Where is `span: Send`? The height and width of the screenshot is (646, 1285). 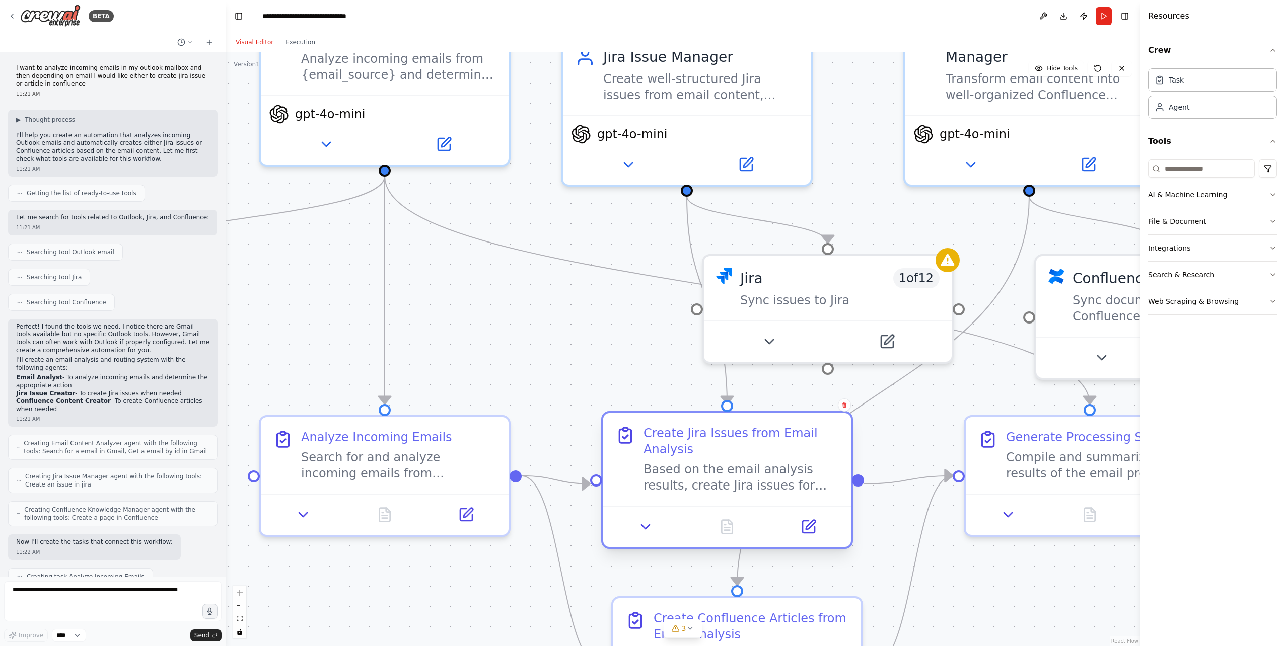
span: Send is located at coordinates (202, 636).